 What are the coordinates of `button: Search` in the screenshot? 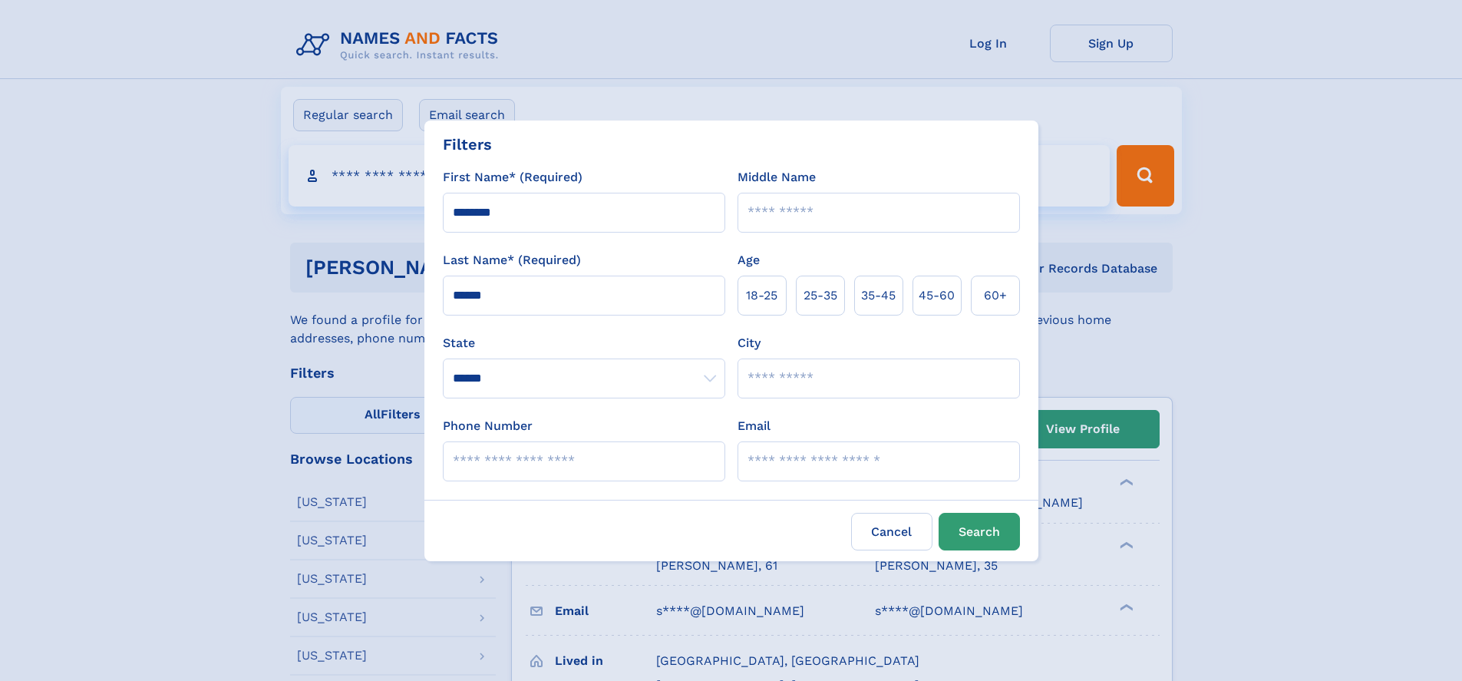 It's located at (979, 531).